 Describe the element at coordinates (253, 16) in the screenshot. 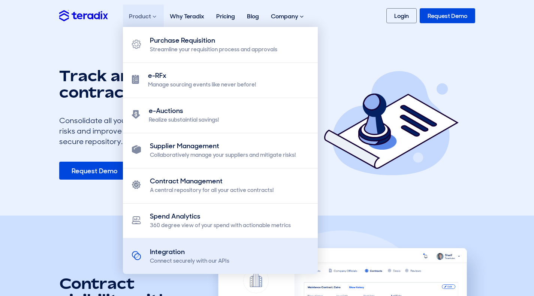

I see `a: Blog` at that location.